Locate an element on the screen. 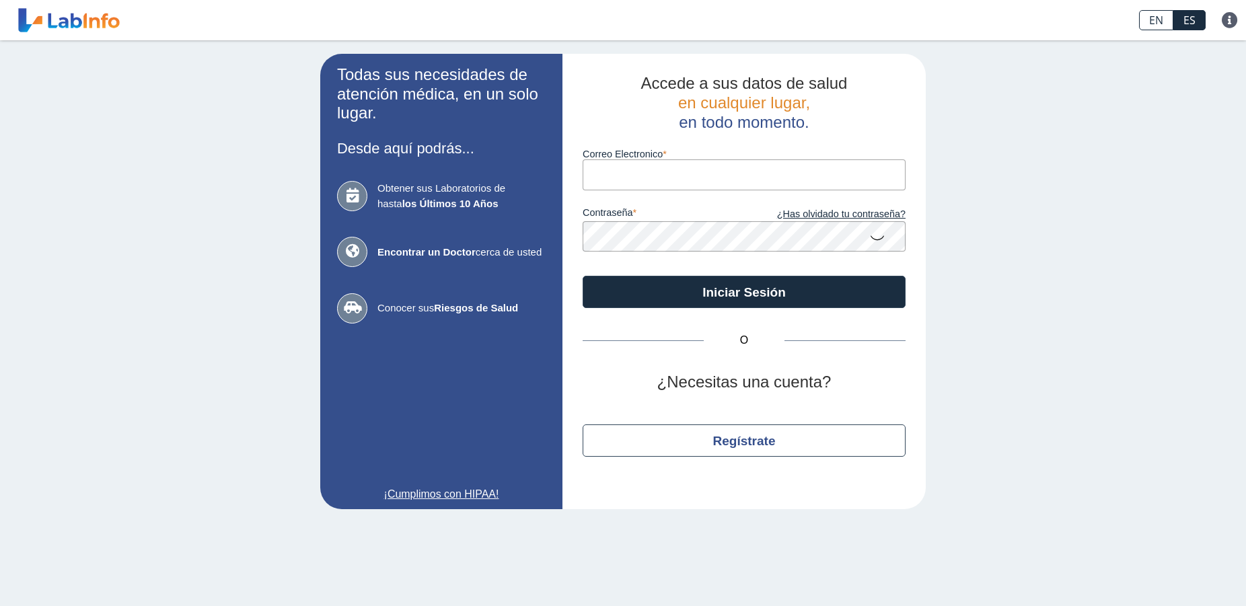 Image resolution: width=1246 pixels, height=606 pixels. span: Conocer sus is located at coordinates (461, 308).